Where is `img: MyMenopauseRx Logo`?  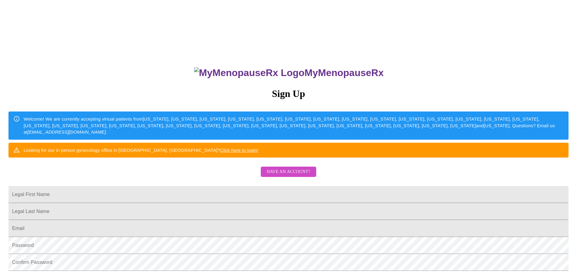
img: MyMenopauseRx Logo is located at coordinates (249, 73).